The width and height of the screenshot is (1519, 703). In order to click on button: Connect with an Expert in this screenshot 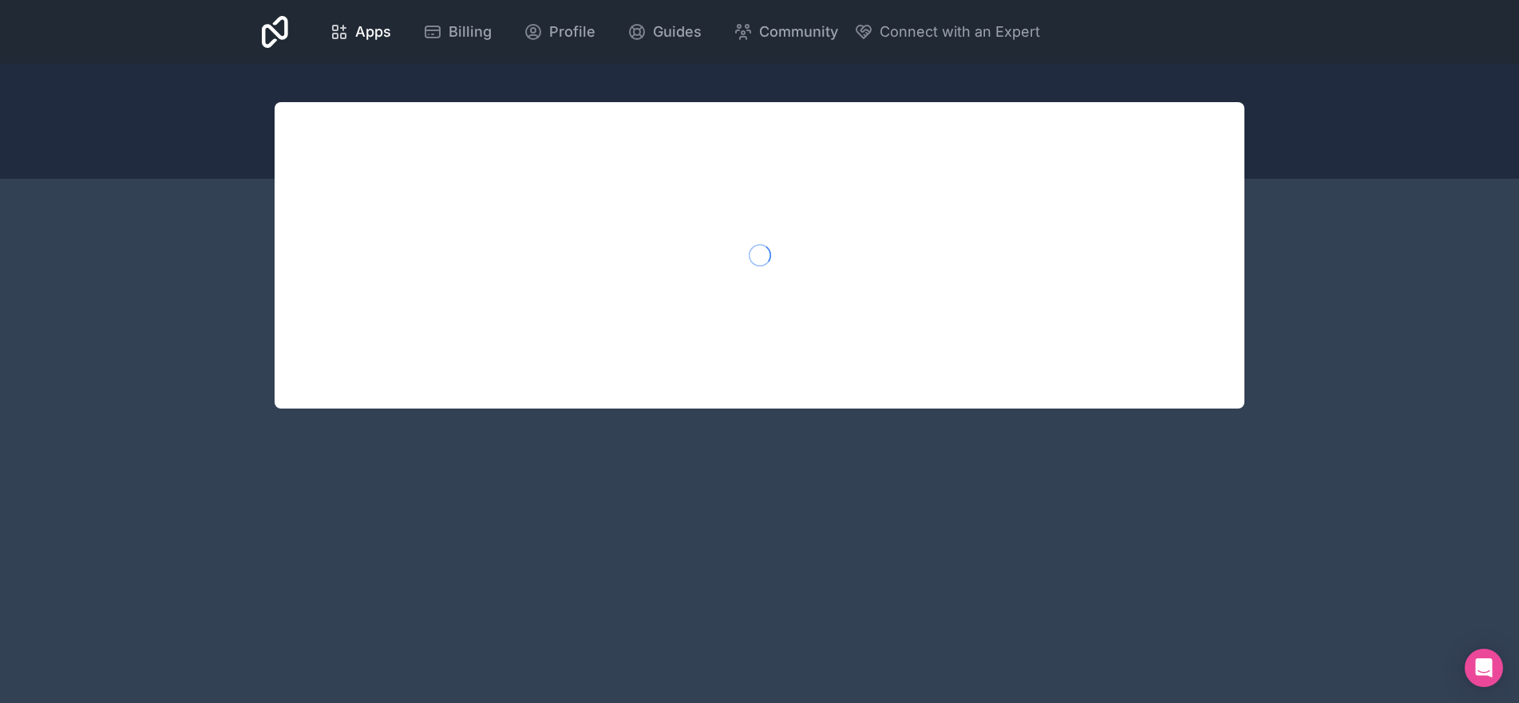, I will do `click(947, 32)`.